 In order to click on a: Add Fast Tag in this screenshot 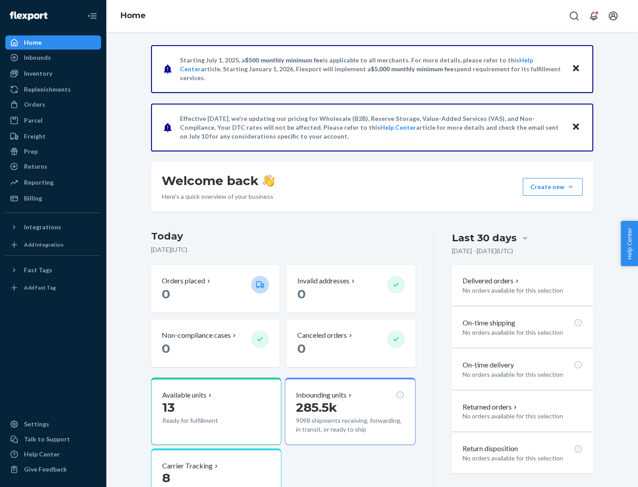, I will do `click(53, 288)`.